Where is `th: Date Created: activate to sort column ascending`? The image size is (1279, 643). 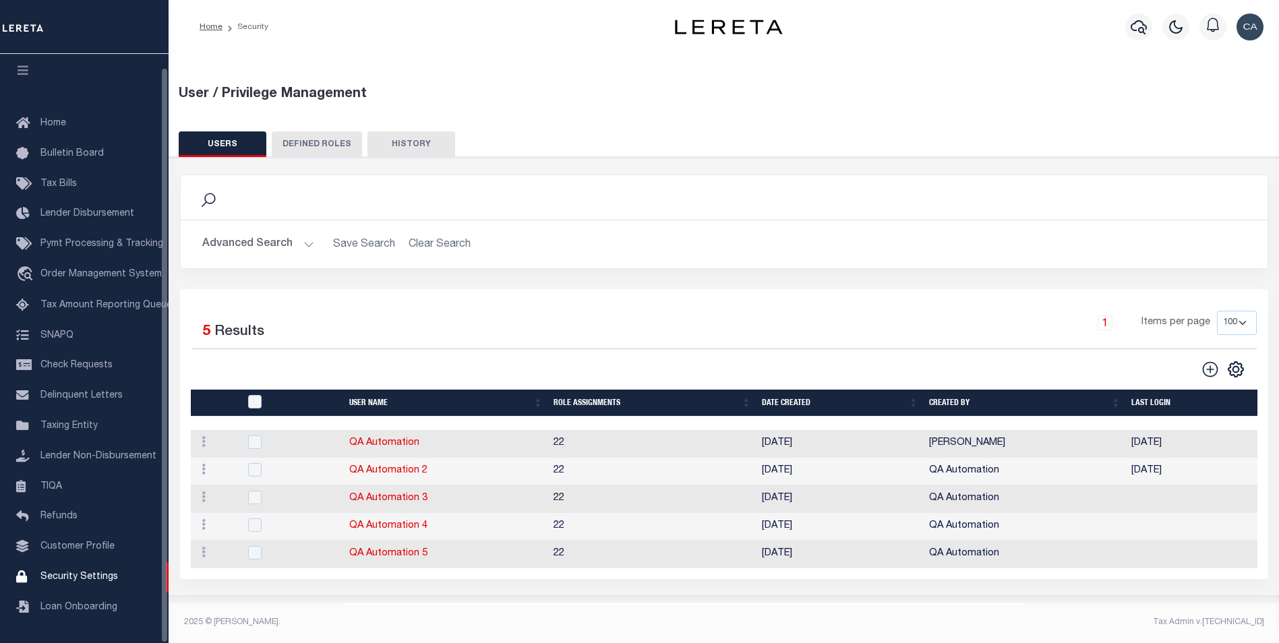
th: Date Created: activate to sort column ascending is located at coordinates (840, 403).